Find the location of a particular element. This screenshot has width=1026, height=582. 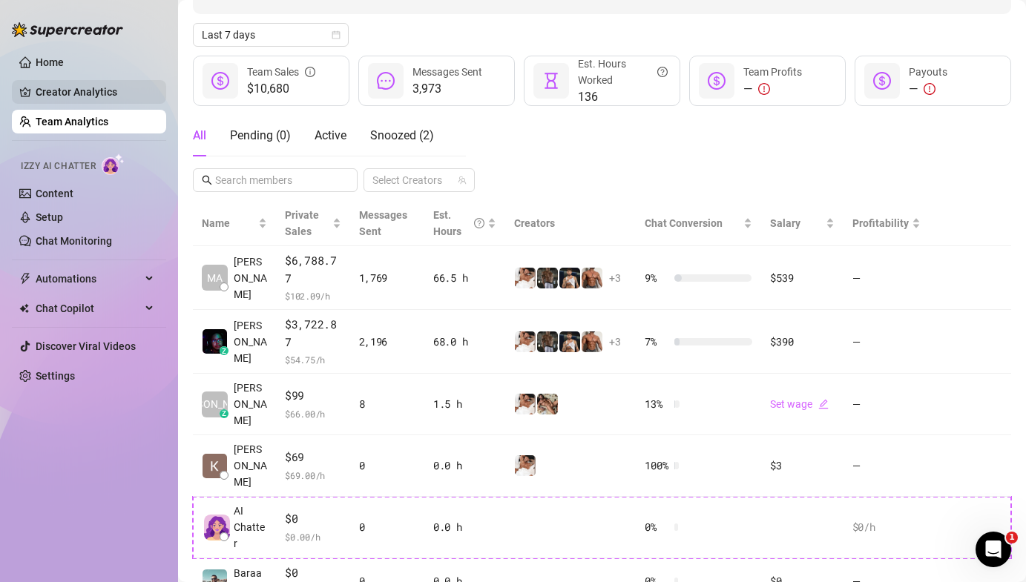

div: $0 /h is located at coordinates (887, 527).